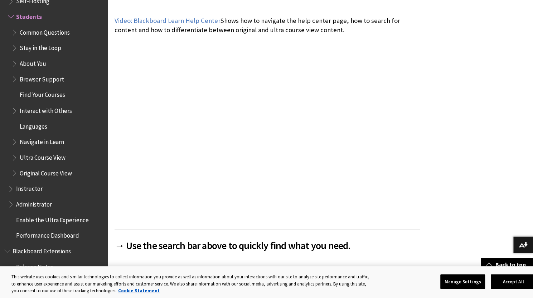 Image resolution: width=533 pixels, height=298 pixels. Describe the element at coordinates (42, 78) in the screenshot. I see `span: Browser Support` at that location.